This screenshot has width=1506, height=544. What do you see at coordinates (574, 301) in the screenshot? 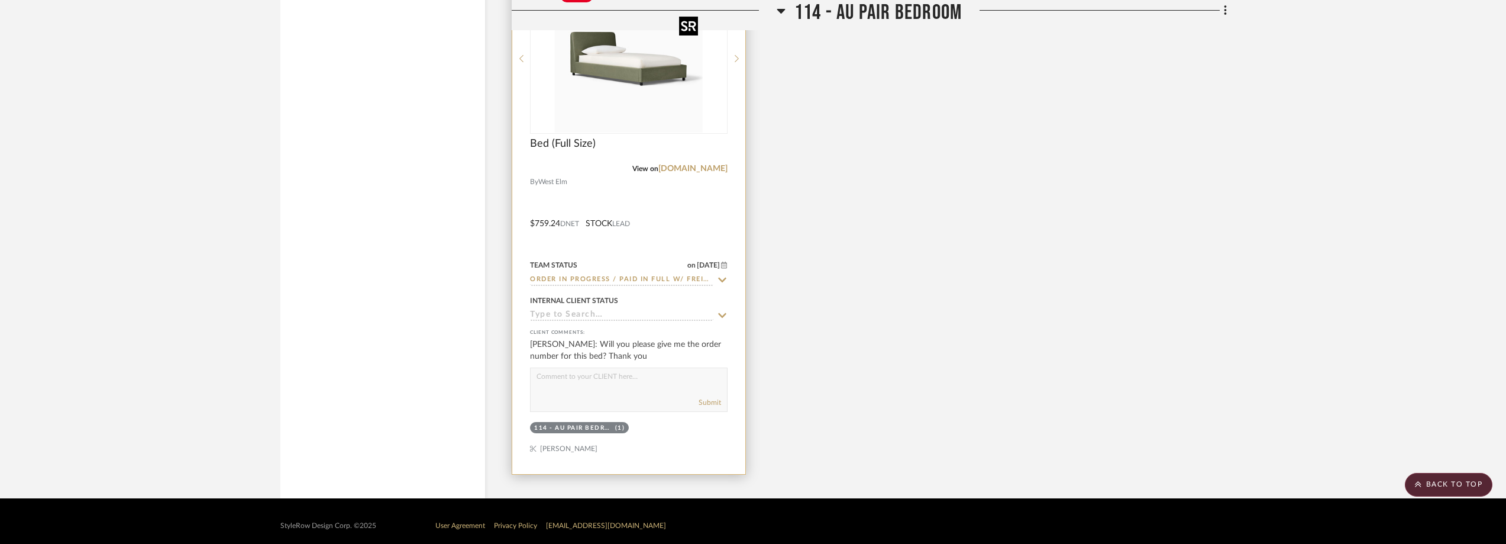
I see `div: Internal Client Status` at bounding box center [574, 301].